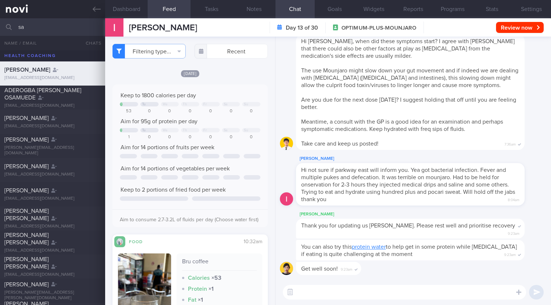 This screenshot has height=305, width=551. I want to click on span: 7:36am, so click(510, 144).